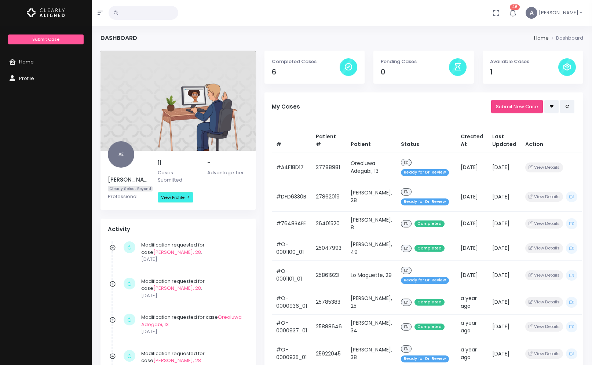 The image size is (592, 365). Describe the element at coordinates (517, 106) in the screenshot. I see `a: Submit New Case` at that location.